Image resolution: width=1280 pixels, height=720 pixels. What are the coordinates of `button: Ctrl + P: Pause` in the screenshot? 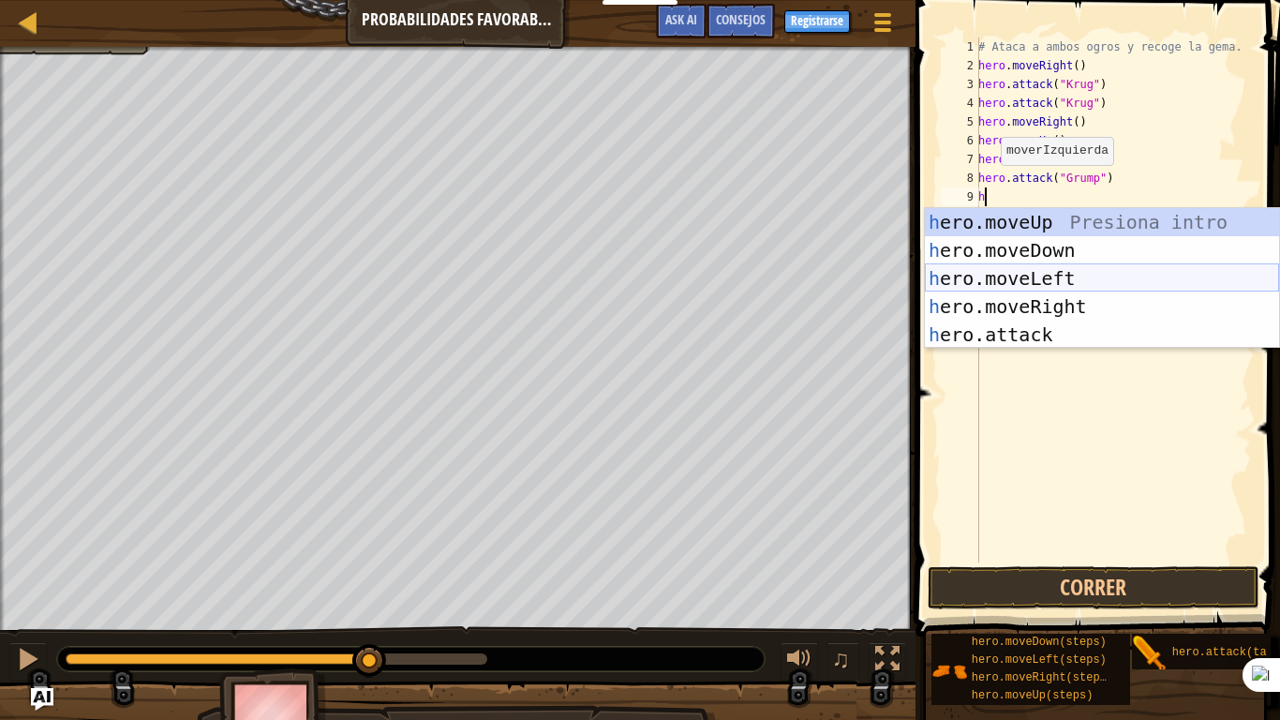 It's located at (28, 661).